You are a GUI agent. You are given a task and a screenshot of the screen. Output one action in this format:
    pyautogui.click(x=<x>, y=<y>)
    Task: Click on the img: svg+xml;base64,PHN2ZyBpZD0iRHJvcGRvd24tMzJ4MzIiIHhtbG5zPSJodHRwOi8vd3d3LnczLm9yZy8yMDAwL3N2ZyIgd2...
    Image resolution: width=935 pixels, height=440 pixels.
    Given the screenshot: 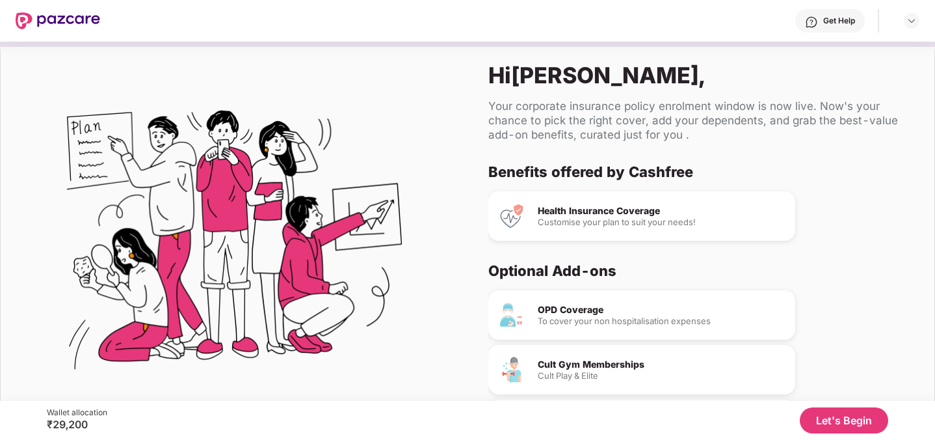 What is the action you would take?
    pyautogui.click(x=912, y=21)
    